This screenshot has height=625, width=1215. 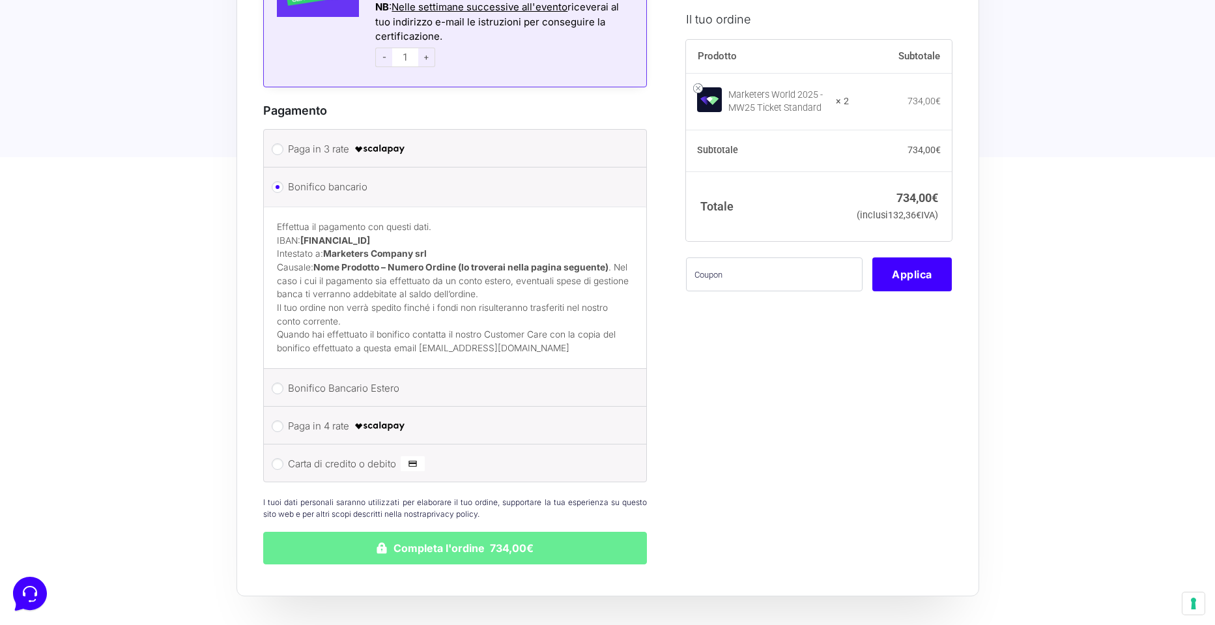 I want to click on h3: Il tuo ordine, so click(x=819, y=18).